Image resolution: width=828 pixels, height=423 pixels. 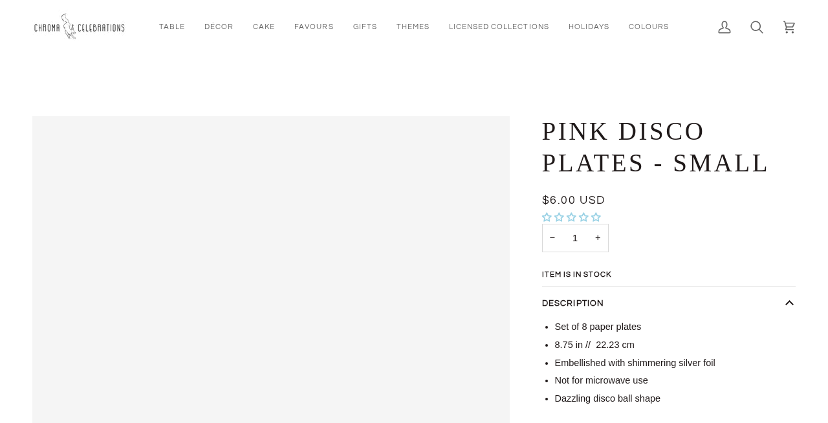 What do you see at coordinates (589, 27) in the screenshot?
I see `span: Holidays` at bounding box center [589, 27].